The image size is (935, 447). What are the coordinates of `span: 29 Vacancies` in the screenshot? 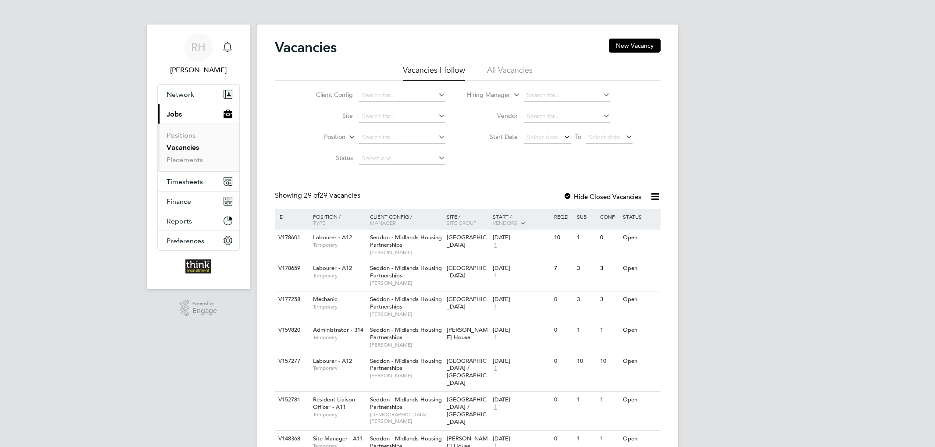 It's located at (332, 195).